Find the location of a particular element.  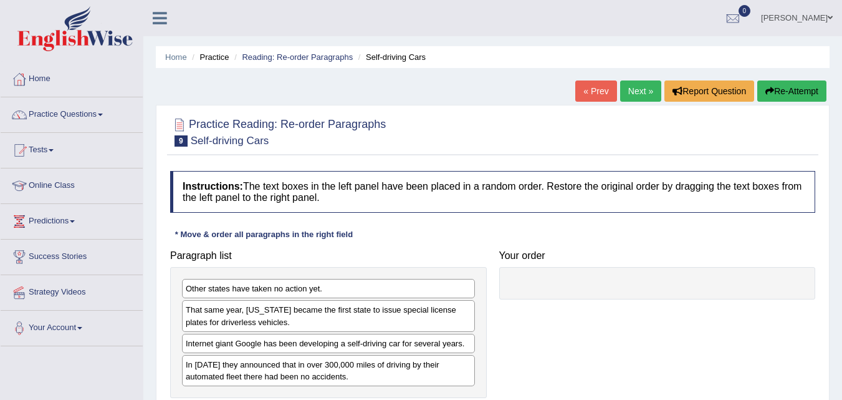

a: Reading: Re-order Paragraphs is located at coordinates (297, 57).